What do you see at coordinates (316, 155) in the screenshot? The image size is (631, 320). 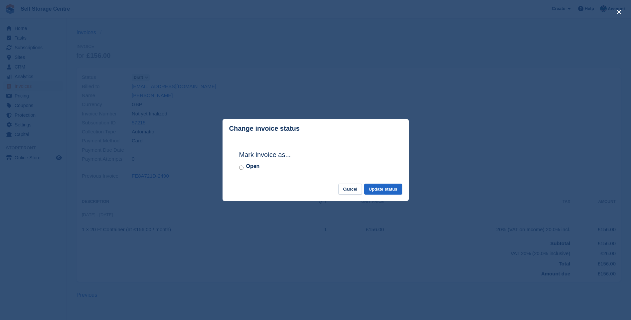 I see `h2: Mark invoice as...` at bounding box center [316, 155].